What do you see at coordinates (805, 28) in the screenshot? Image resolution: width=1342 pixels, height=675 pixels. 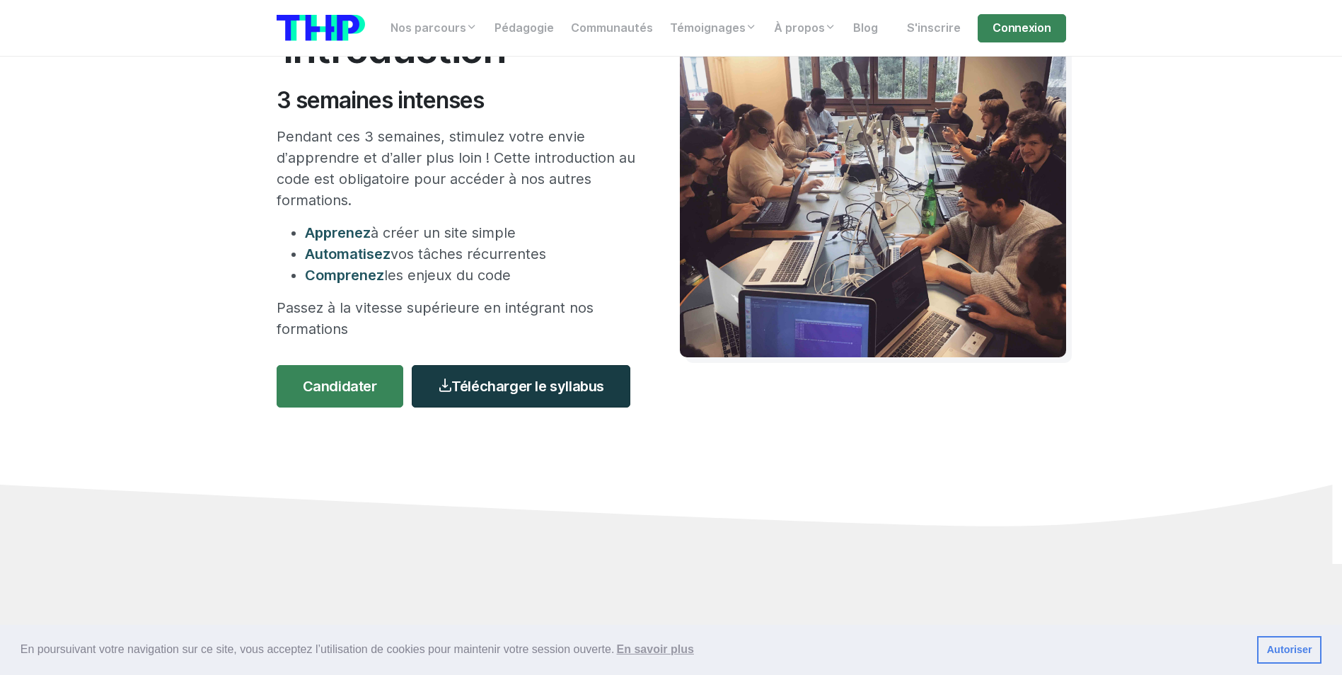 I see `a: À propos` at bounding box center [805, 28].